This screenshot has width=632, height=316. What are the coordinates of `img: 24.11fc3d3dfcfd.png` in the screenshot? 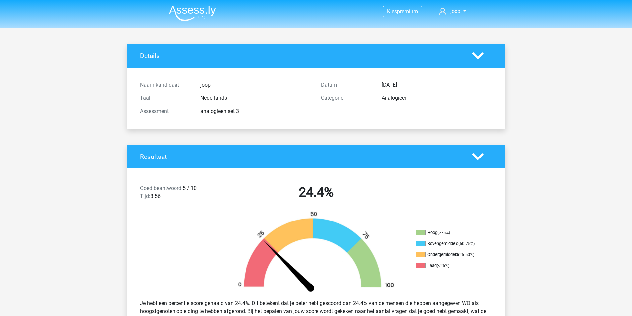 It's located at (316, 252).